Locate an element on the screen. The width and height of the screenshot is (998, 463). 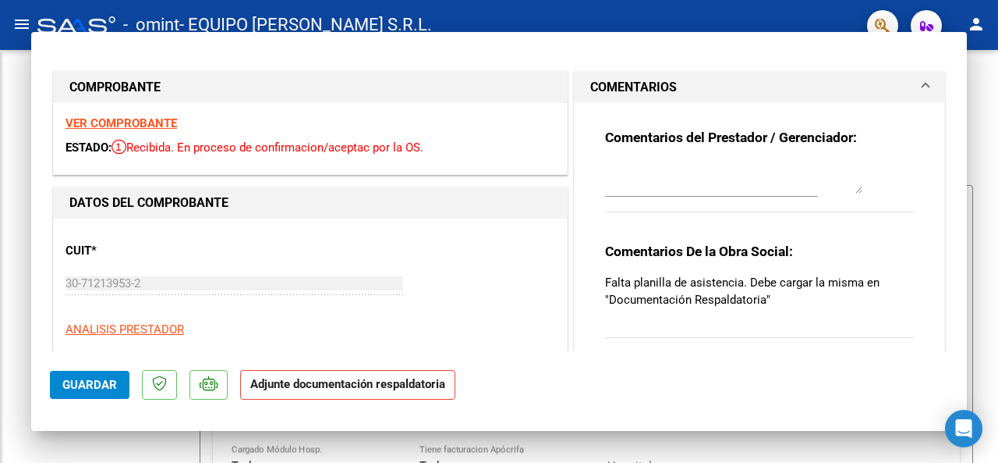
span: ESTADO: is located at coordinates (88, 147).